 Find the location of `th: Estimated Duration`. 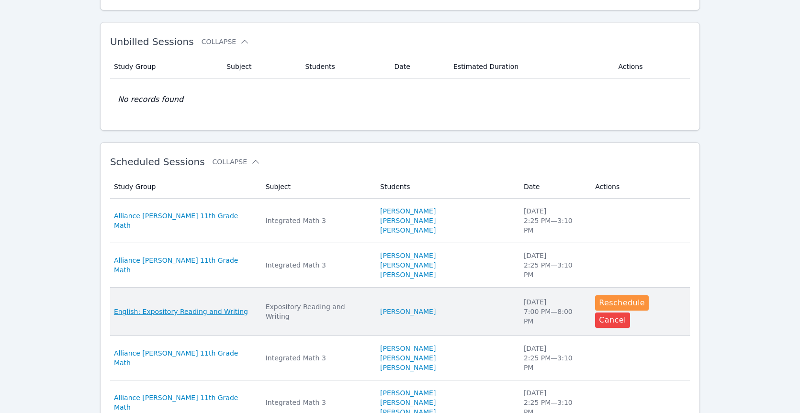

th: Estimated Duration is located at coordinates (530, 67).